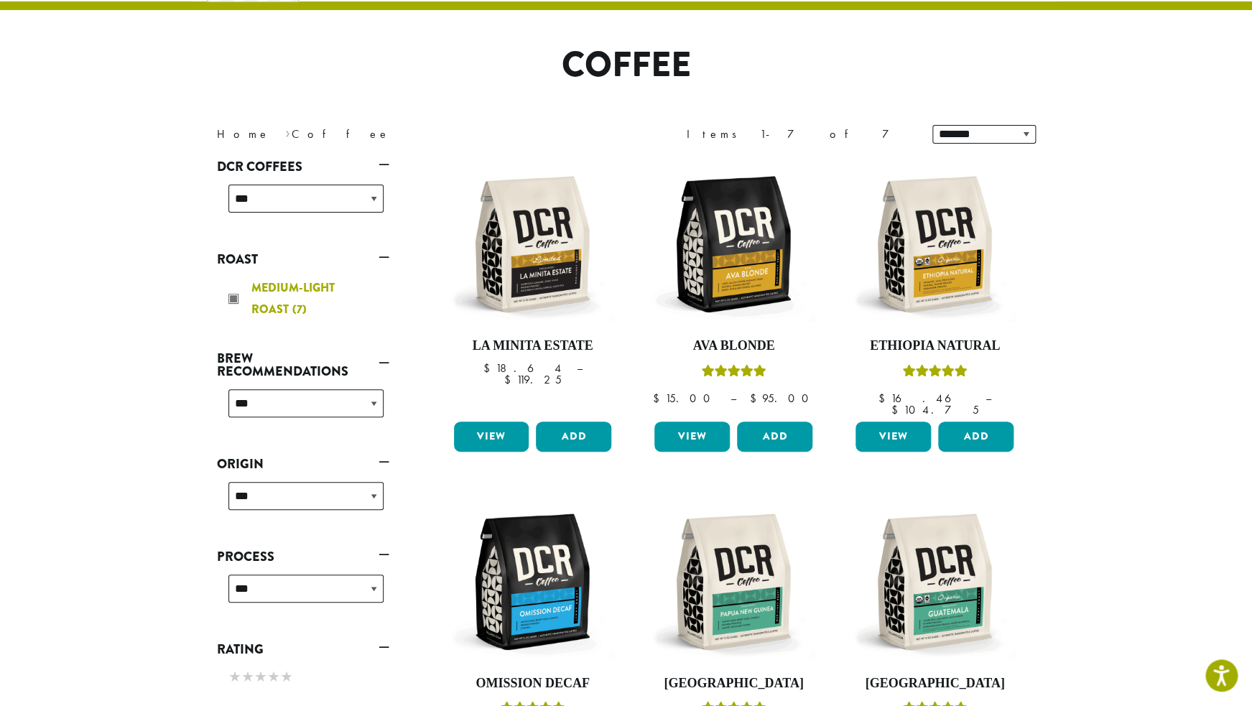  Describe the element at coordinates (303, 649) in the screenshot. I see `a: Rating` at that location.